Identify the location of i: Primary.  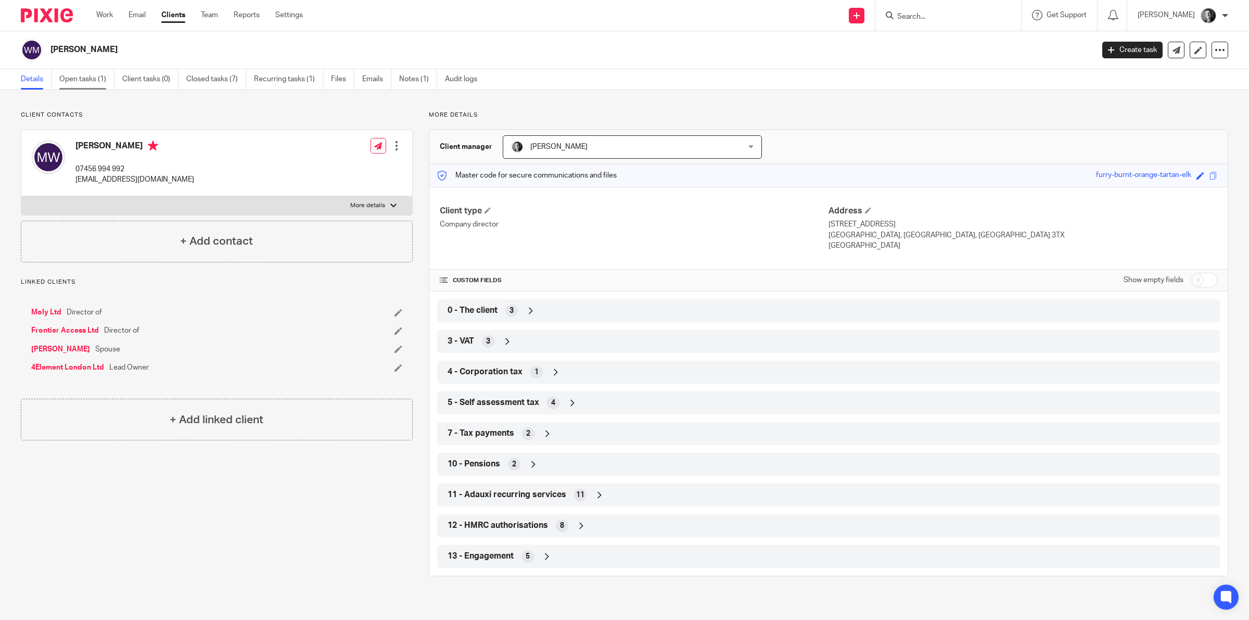
(153, 146).